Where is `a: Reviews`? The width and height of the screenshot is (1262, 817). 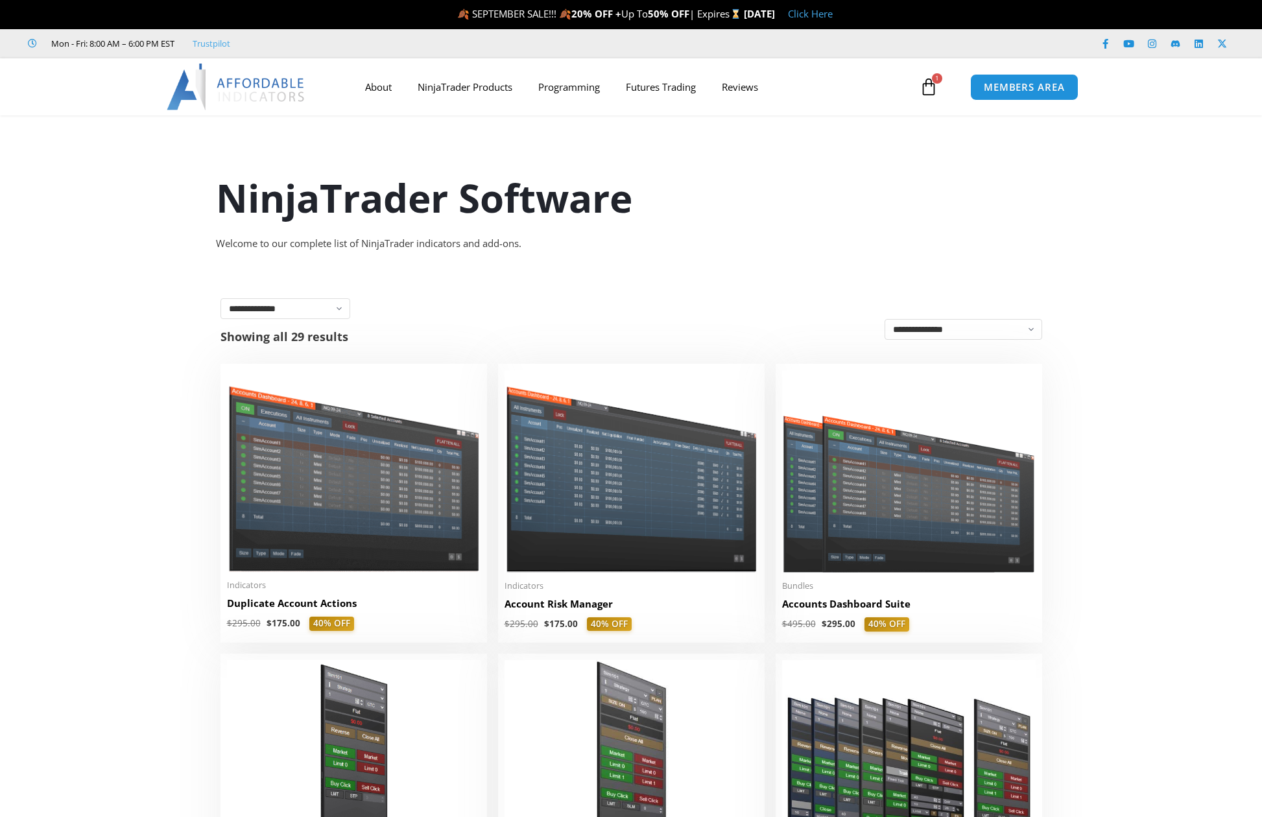 a: Reviews is located at coordinates (740, 87).